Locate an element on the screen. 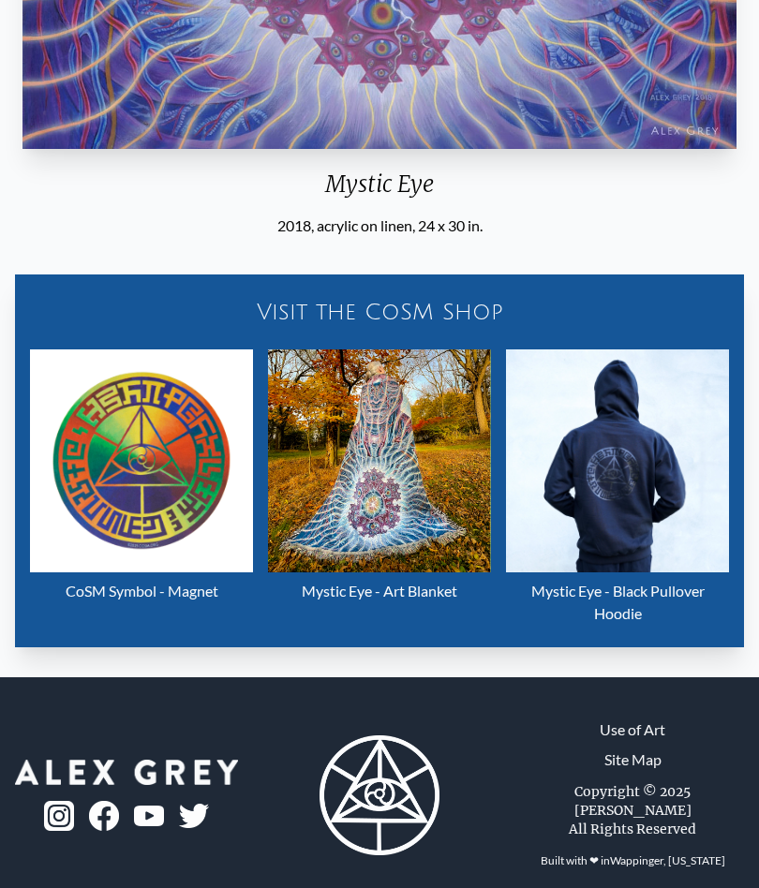 The width and height of the screenshot is (759, 888). div: Mystic Eye - Art Blanket is located at coordinates (379, 591).